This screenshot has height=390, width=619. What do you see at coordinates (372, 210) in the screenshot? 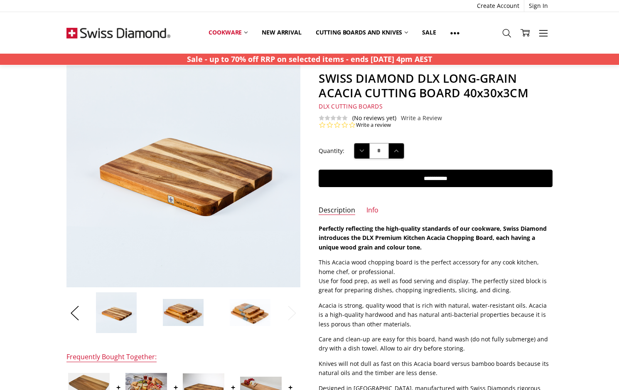
I see `a: Info` at bounding box center [372, 210].